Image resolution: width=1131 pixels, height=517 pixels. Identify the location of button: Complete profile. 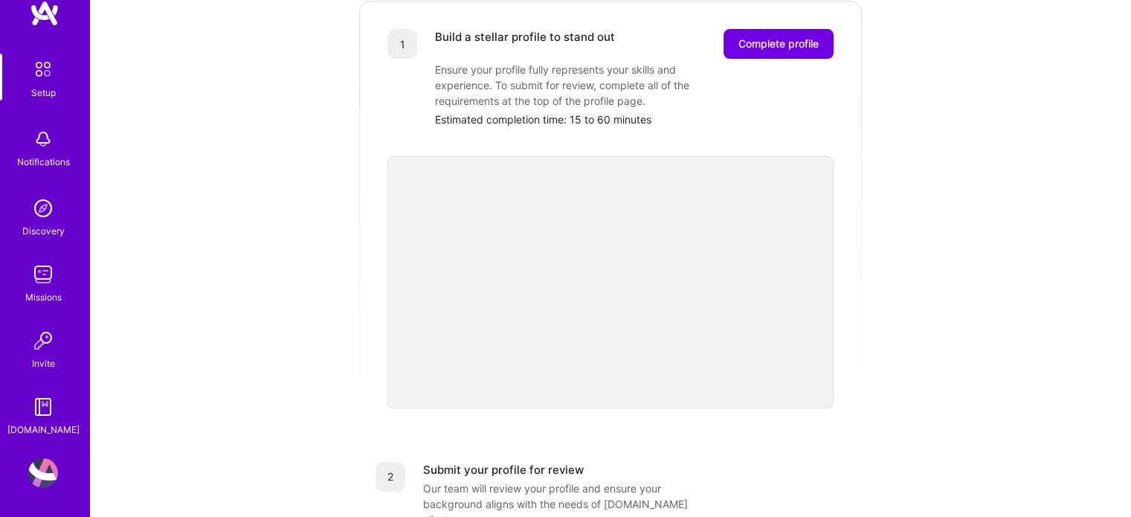
(779, 44).